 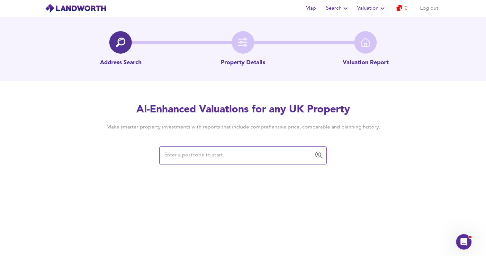 I want to click on button: Valuation, so click(x=372, y=8).